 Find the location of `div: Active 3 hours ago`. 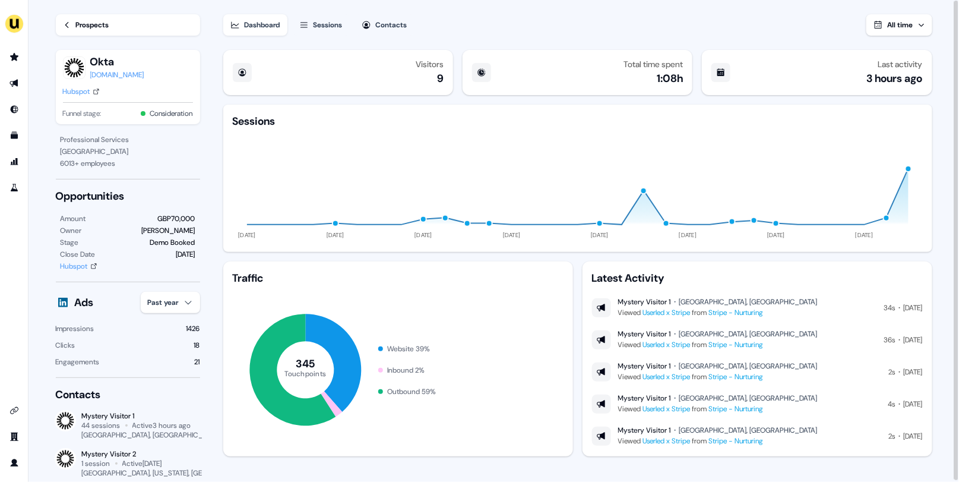

div: Active 3 hours ago is located at coordinates (161, 425).